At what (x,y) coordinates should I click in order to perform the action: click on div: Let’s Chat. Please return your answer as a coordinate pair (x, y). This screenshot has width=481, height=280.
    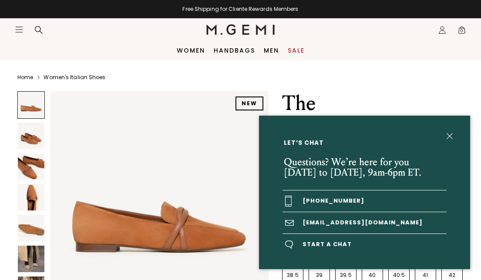
    Looking at the image, I should click on (364, 143).